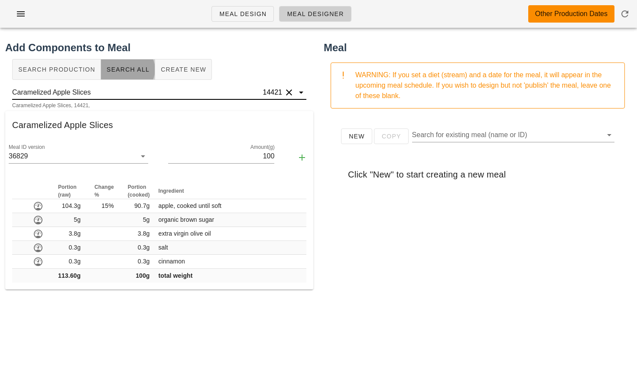 The image size is (637, 365). What do you see at coordinates (185, 233) in the screenshot?
I see `span: extra virgin olive oil` at bounding box center [185, 233].